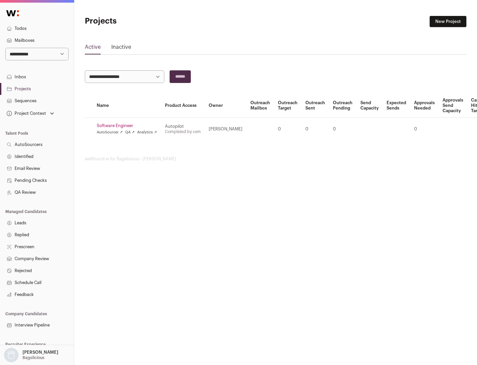 The image size is (477, 365). I want to click on th: Approvals Send Capacity, so click(453, 105).